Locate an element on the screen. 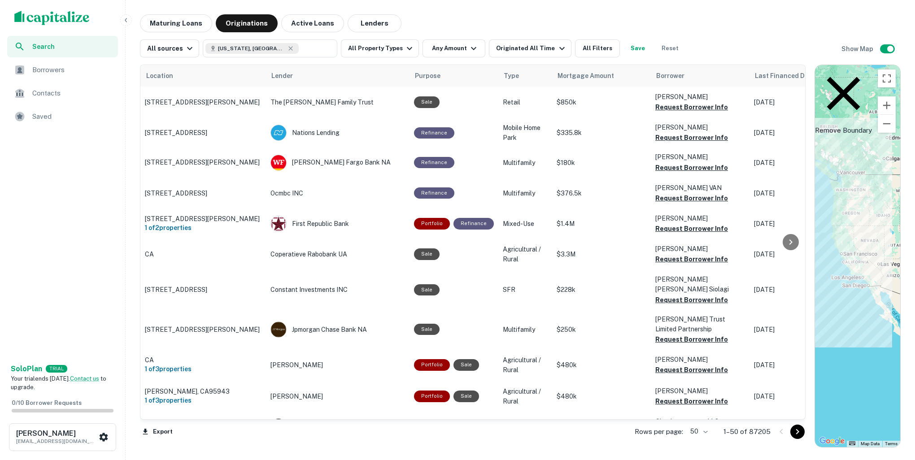 Image resolution: width=915 pixels, height=460 pixels. a: Terms is located at coordinates (891, 444).